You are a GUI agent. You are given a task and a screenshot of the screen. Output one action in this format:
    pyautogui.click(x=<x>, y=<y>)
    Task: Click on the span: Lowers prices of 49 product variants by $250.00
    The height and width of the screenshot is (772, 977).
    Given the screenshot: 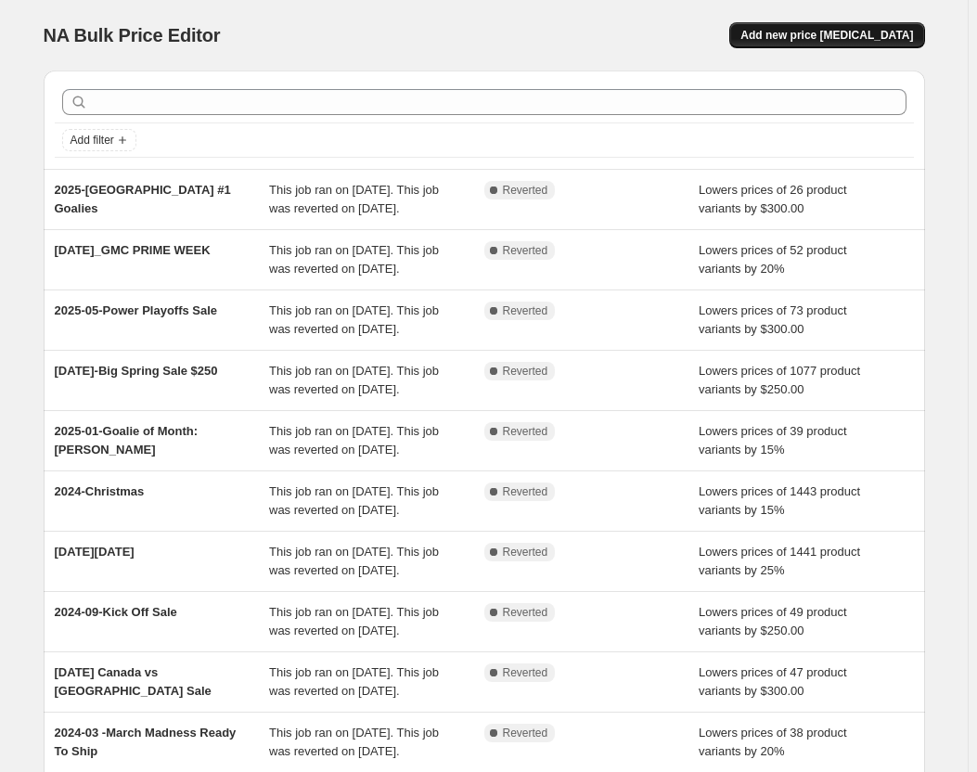 What is the action you would take?
    pyautogui.click(x=773, y=621)
    